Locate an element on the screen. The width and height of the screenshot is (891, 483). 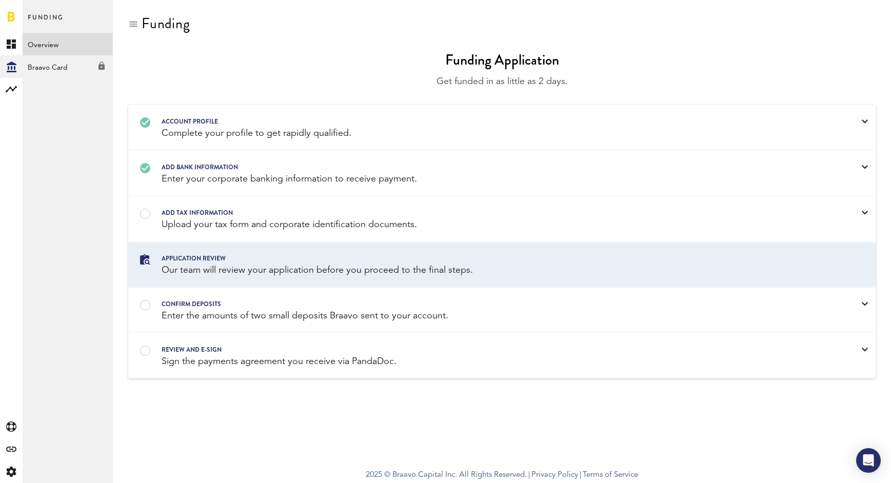
div: Funding is located at coordinates (166, 24).